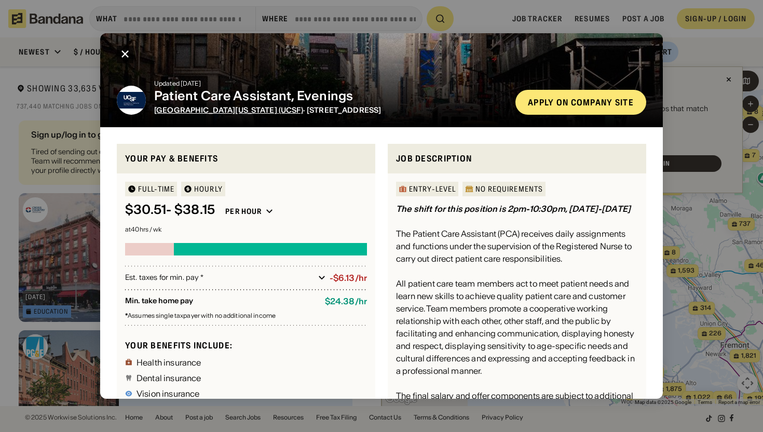 The height and width of the screenshot is (432, 763). I want to click on div: Per hour, so click(243, 211).